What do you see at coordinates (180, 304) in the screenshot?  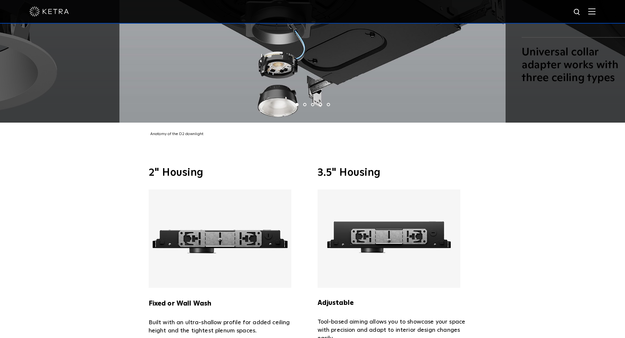 I see `strong: Fixed or Wall Wash` at bounding box center [180, 304].